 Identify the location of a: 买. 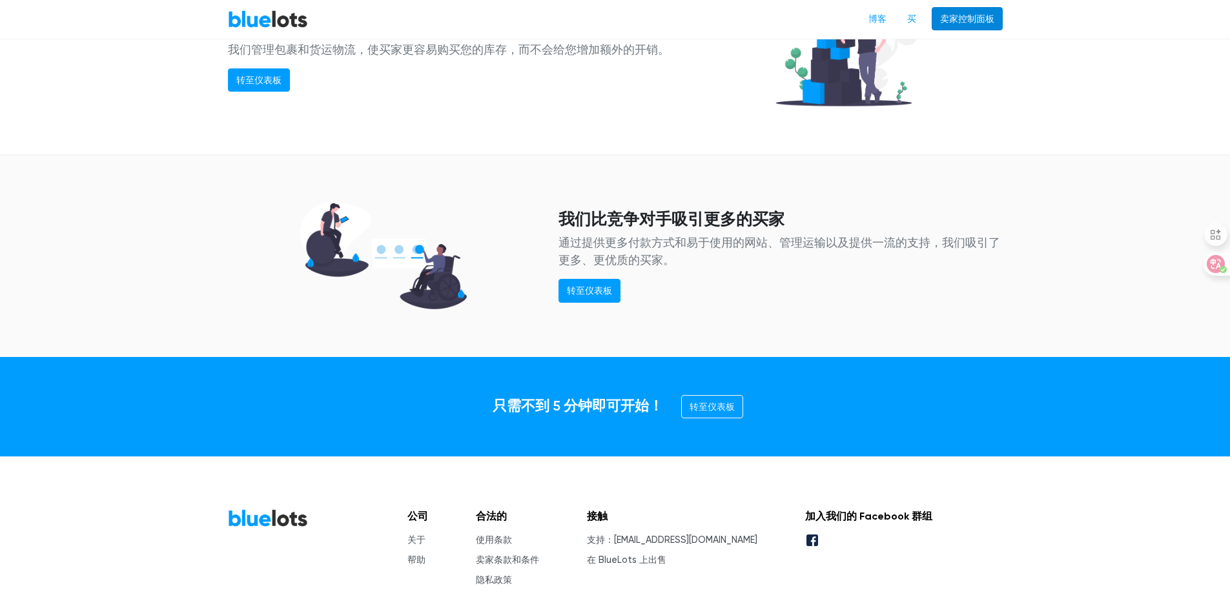
(912, 19).